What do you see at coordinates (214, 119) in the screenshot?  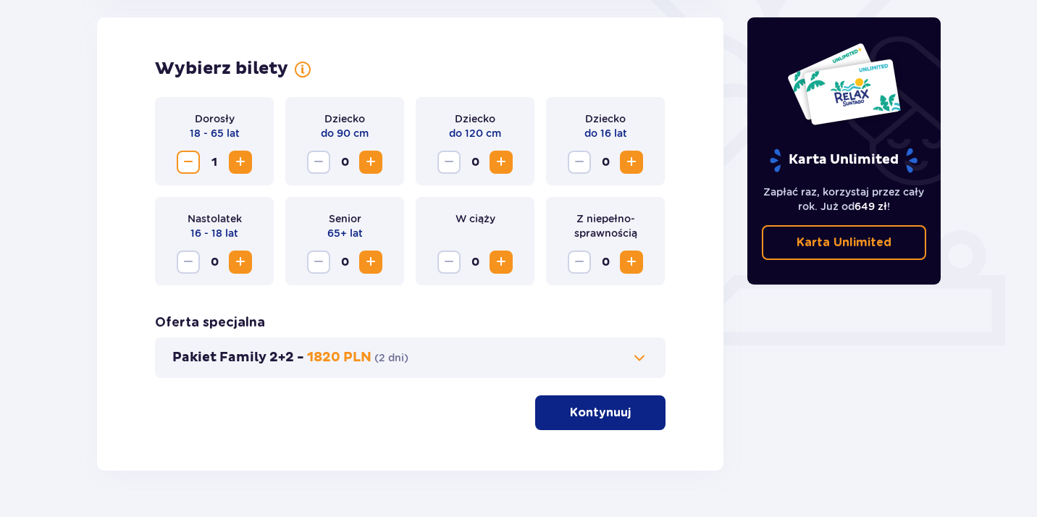 I see `p: Dorosły` at bounding box center [214, 119].